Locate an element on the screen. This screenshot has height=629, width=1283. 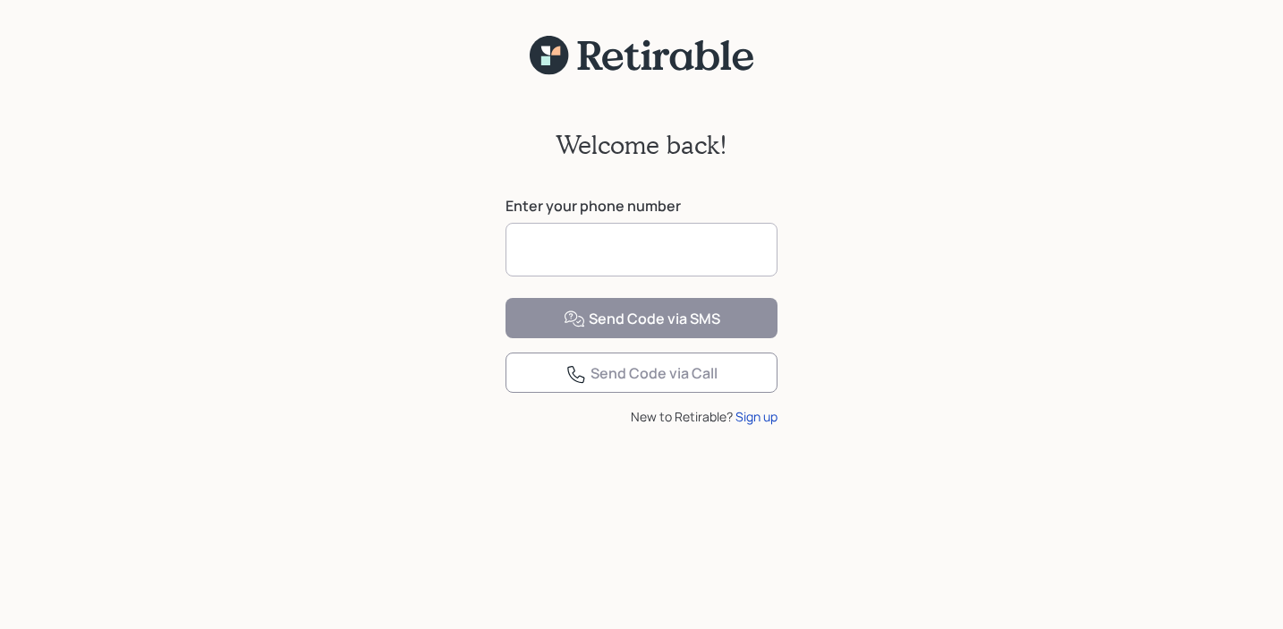
div: Send Code via SMS is located at coordinates (642, 319).